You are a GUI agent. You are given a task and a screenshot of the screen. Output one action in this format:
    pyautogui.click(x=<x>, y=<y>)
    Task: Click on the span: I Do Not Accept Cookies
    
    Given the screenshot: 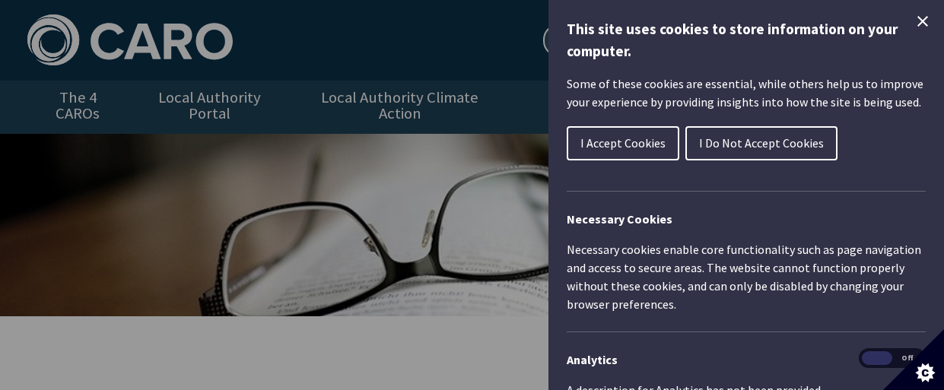 What is the action you would take?
    pyautogui.click(x=761, y=143)
    